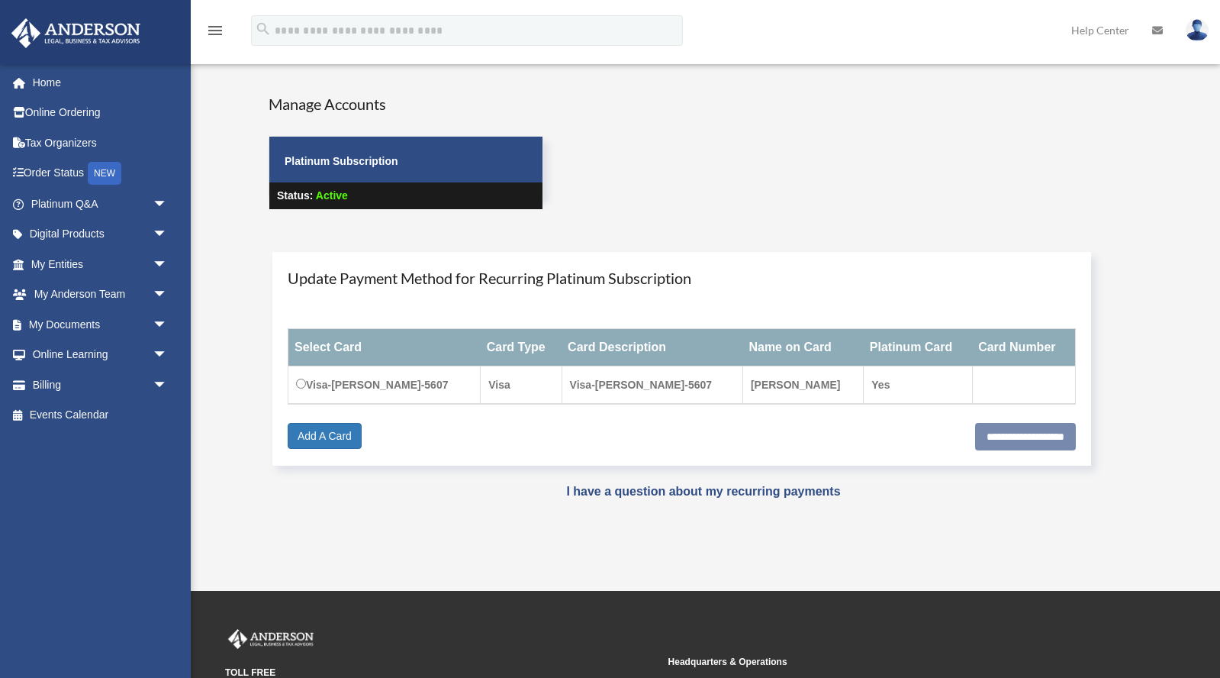  Describe the element at coordinates (703, 491) in the screenshot. I see `a: I have a question about my recurring payments` at that location.